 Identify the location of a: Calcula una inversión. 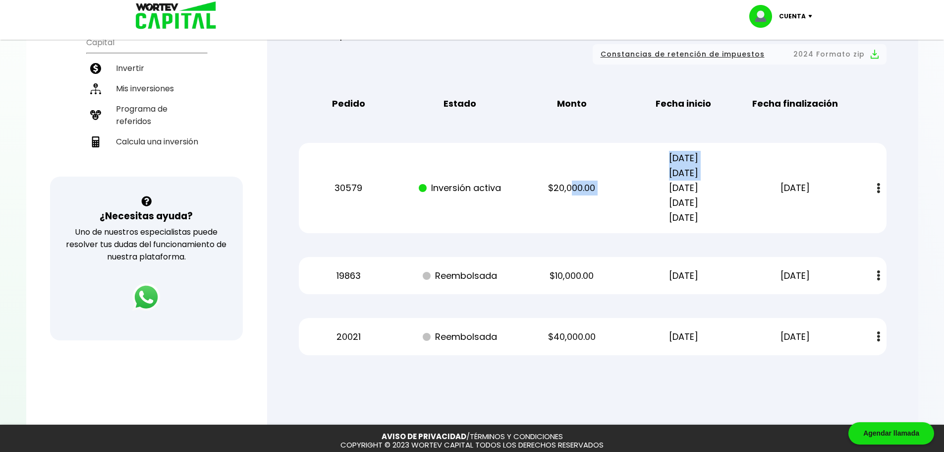
(146, 141).